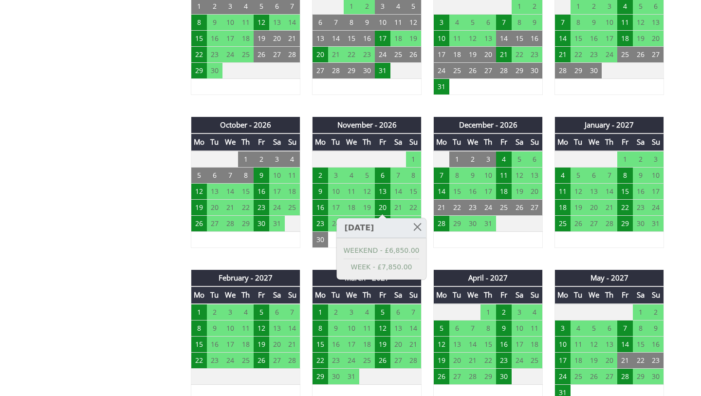 The width and height of the screenshot is (701, 396). Describe the element at coordinates (488, 278) in the screenshot. I see `th: April - 2027` at that location.